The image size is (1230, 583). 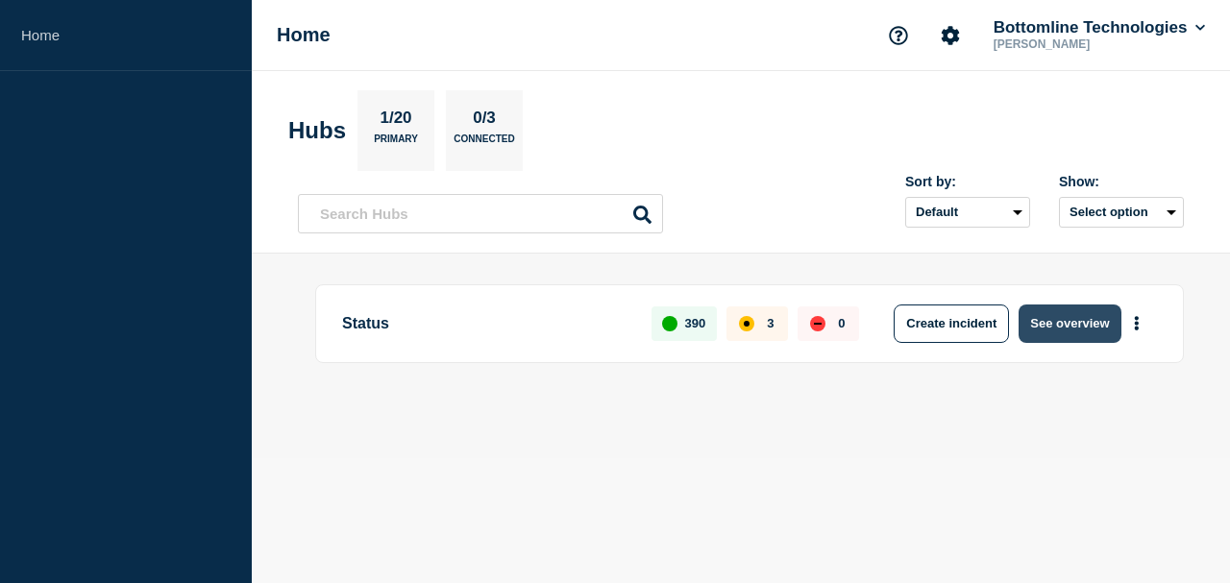 I want to click on div: Show:, so click(x=1121, y=182).